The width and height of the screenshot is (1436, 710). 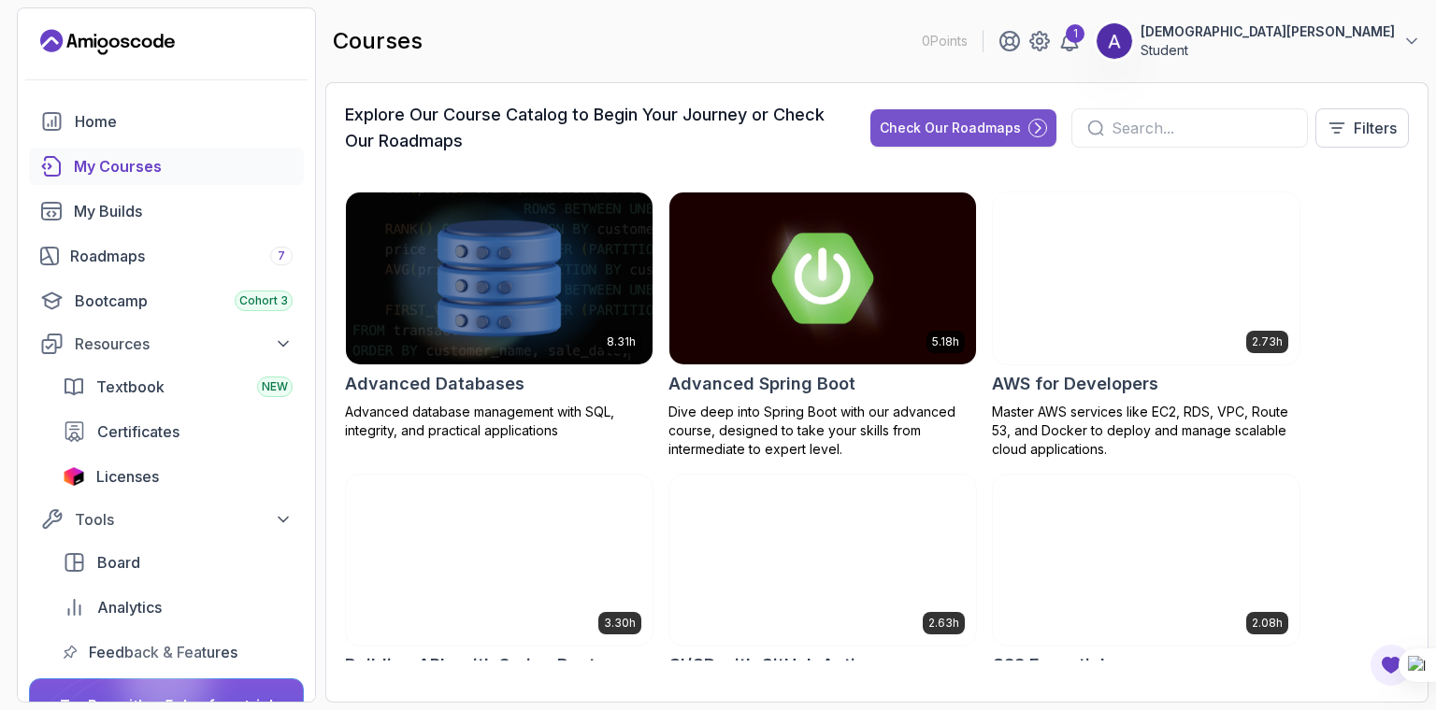 What do you see at coordinates (499, 316) in the screenshot?
I see `a: Advanced Databases card8.31hAdvanced DatabasesAdvanced database management with SQL, integrity, a...` at bounding box center [499, 316].